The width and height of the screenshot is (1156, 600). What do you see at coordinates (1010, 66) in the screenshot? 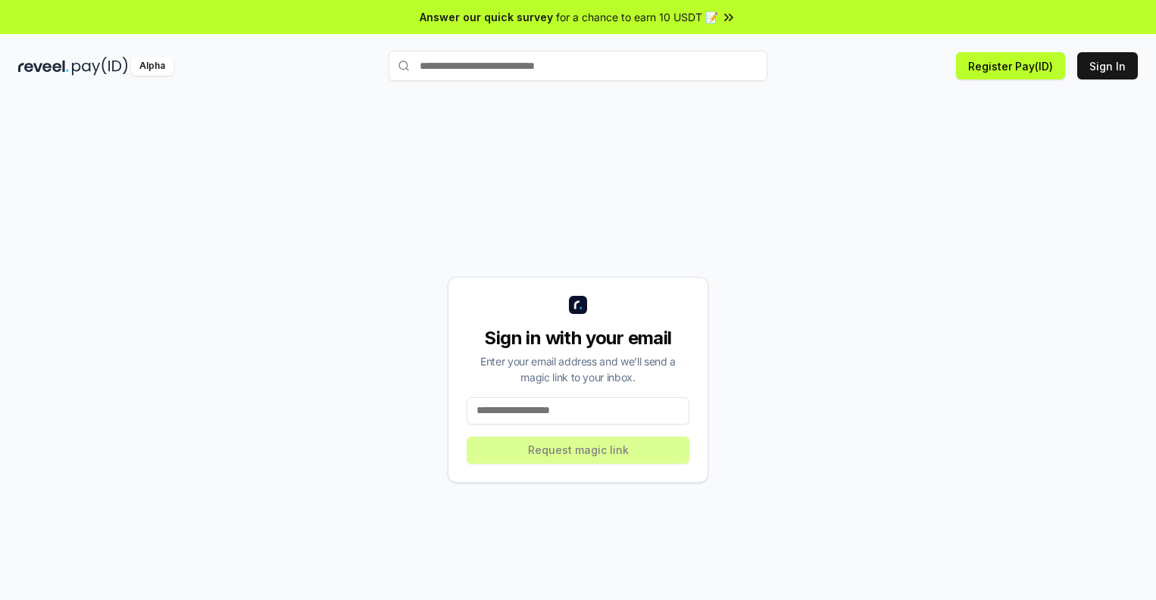
I see `button: Register Pay(ID)` at bounding box center [1010, 66].